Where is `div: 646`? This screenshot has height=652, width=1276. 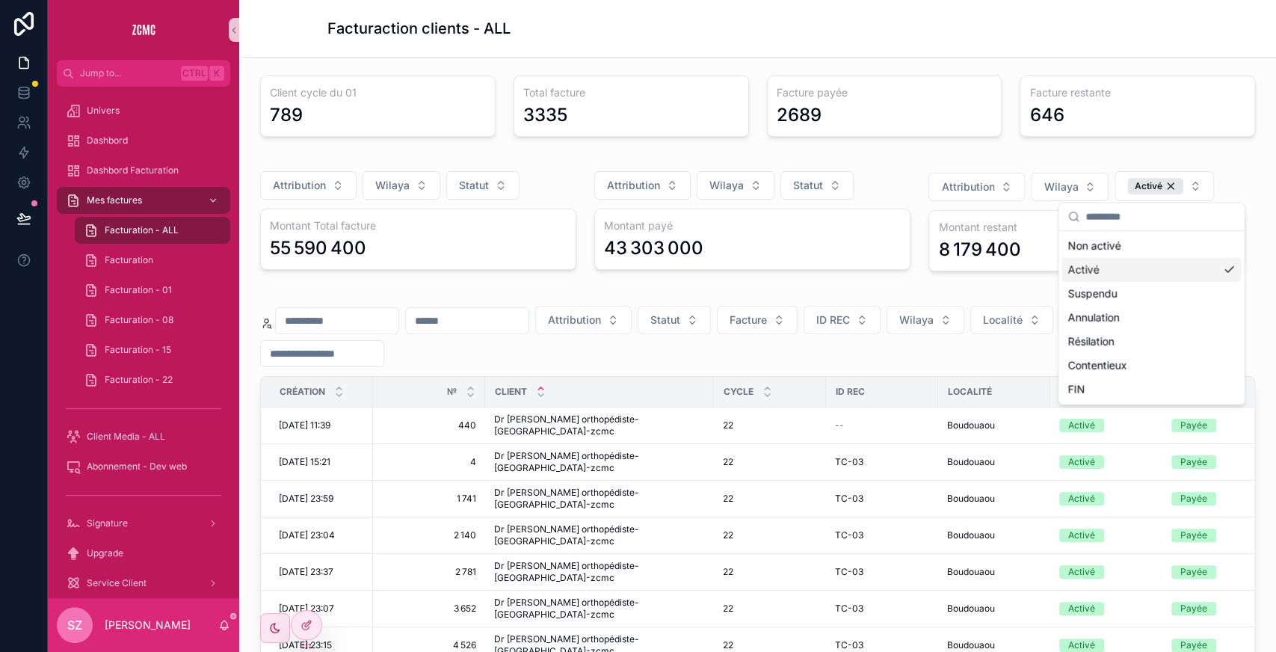
div: 646 is located at coordinates (1047, 115).